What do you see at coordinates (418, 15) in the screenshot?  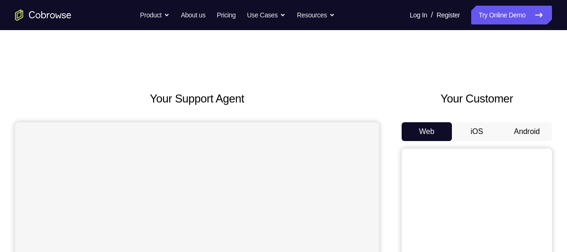 I see `a: Log In` at bounding box center [418, 15].